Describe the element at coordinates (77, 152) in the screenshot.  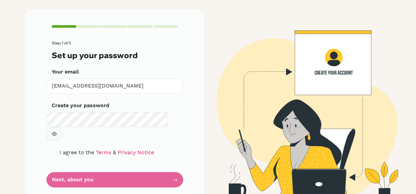
I see `span: I agree to the` at that location.